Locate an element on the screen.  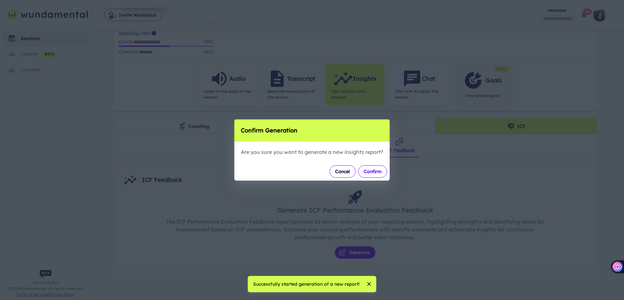
h2: Confirm Generation is located at coordinates (312, 130).